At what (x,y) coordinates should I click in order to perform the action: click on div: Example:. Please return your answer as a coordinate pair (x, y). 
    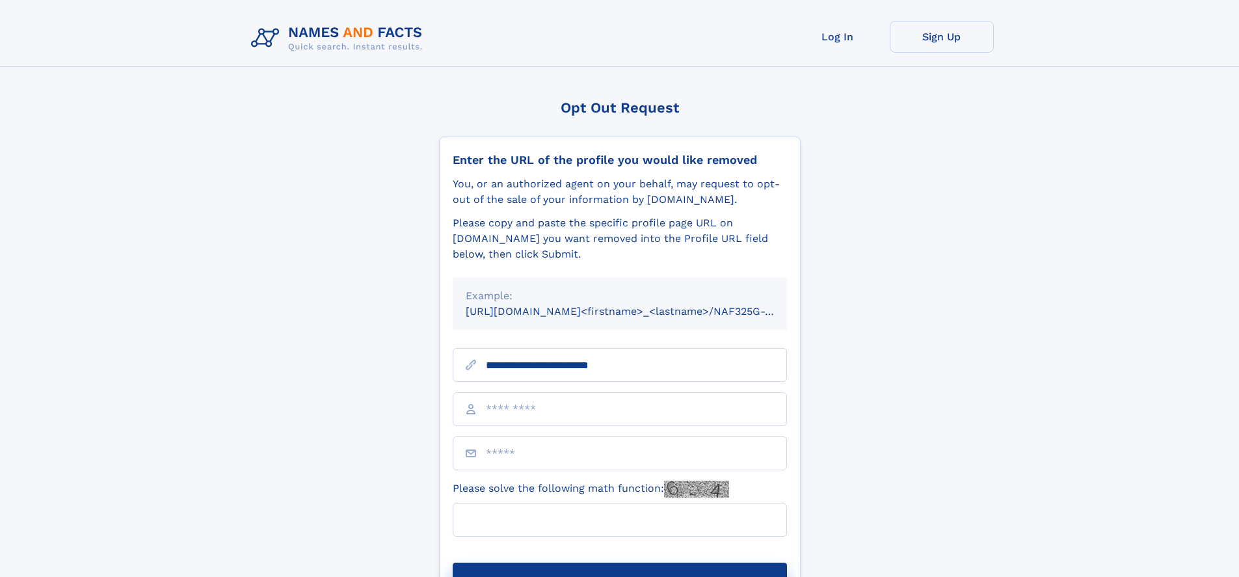
    Looking at the image, I should click on (620, 296).